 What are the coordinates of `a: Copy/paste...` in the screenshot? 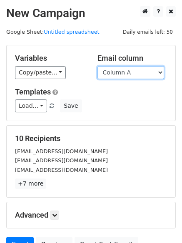 It's located at (40, 73).